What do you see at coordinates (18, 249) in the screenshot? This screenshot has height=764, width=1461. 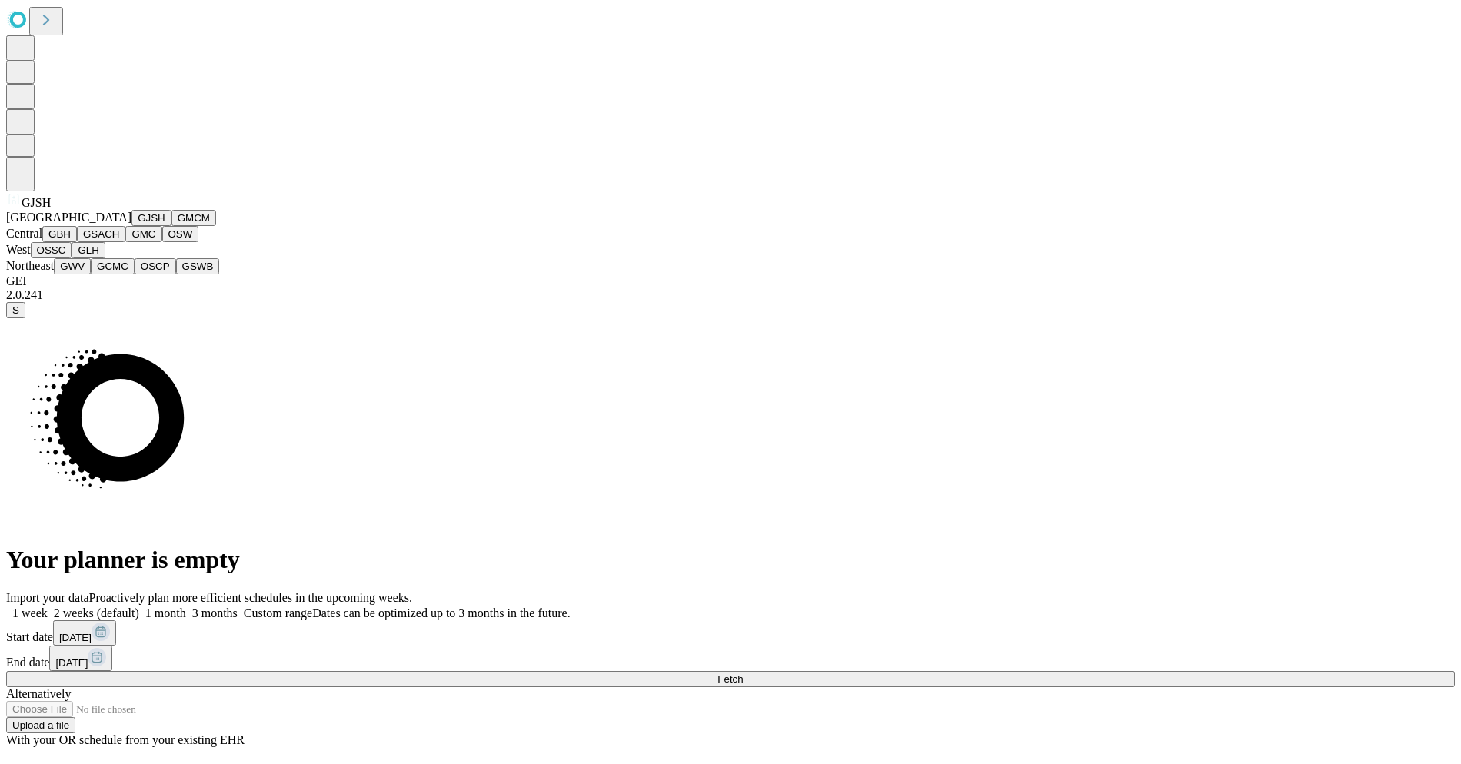 I see `span: West` at bounding box center [18, 249].